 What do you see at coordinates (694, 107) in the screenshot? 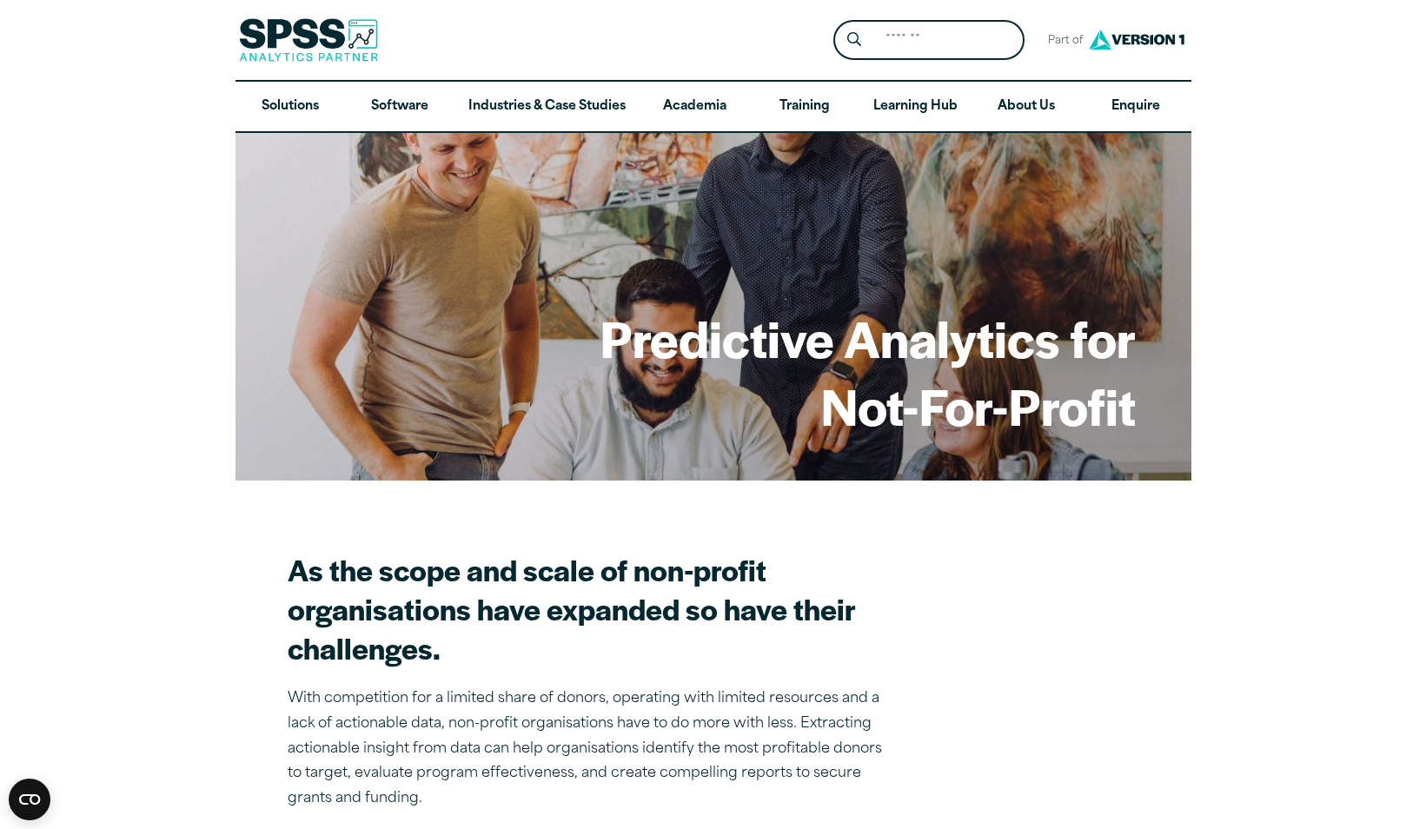
I see `a: Academia` at bounding box center [694, 107].